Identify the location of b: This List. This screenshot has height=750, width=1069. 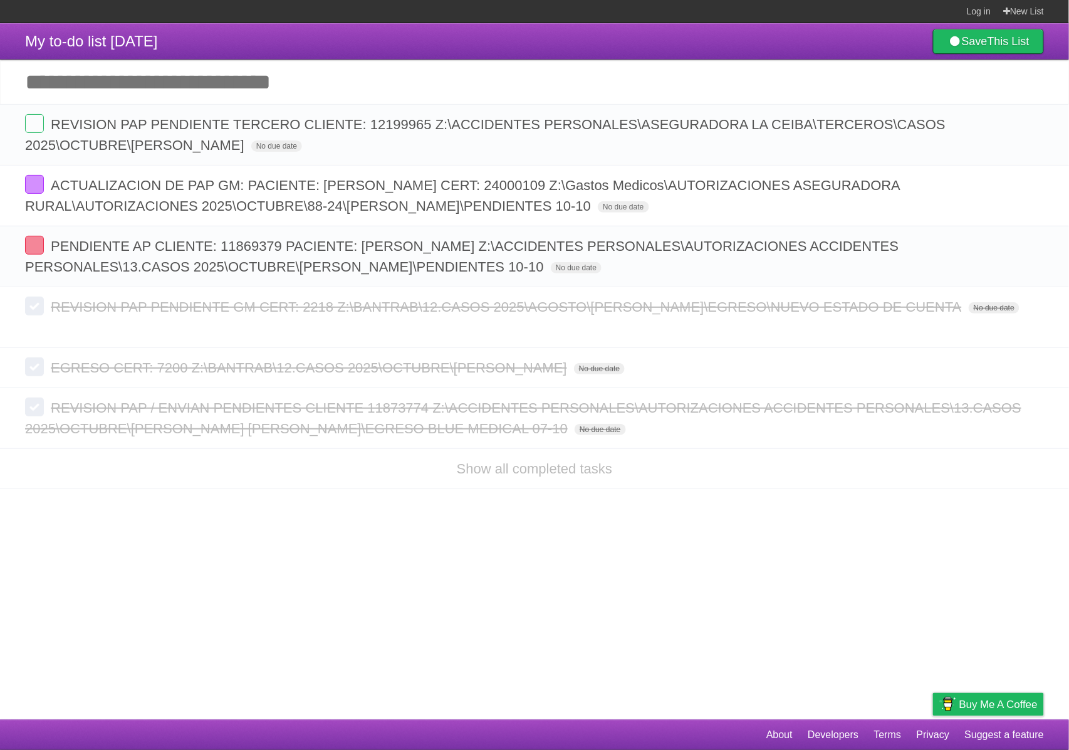
(1009, 41).